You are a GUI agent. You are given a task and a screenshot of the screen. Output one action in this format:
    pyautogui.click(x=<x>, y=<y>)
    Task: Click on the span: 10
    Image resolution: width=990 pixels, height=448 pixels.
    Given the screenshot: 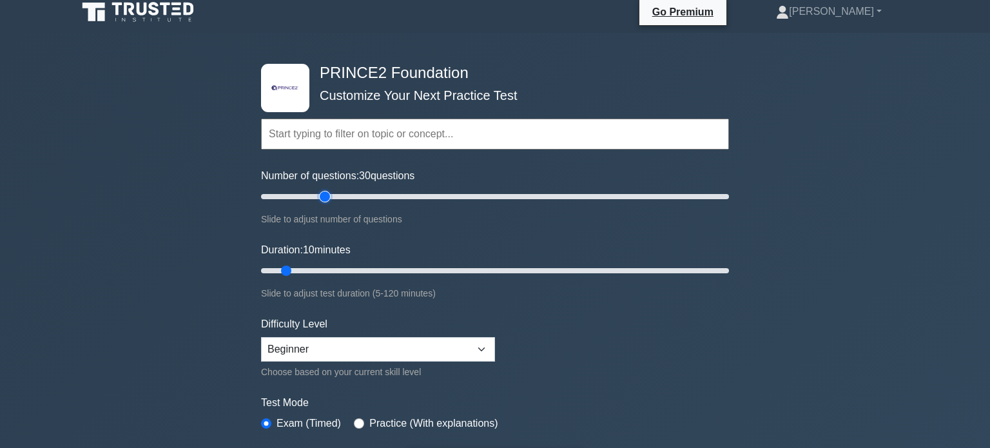 What is the action you would take?
    pyautogui.click(x=309, y=249)
    